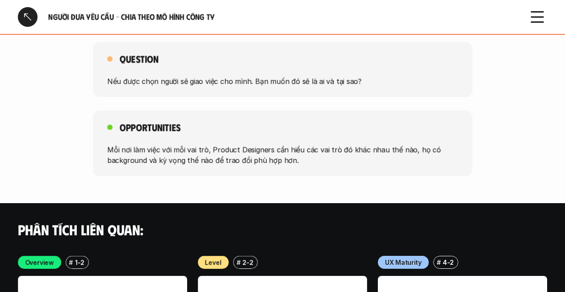 This screenshot has width=565, height=292. What do you see at coordinates (404, 262) in the screenshot?
I see `p: UX Maturity` at bounding box center [404, 262].